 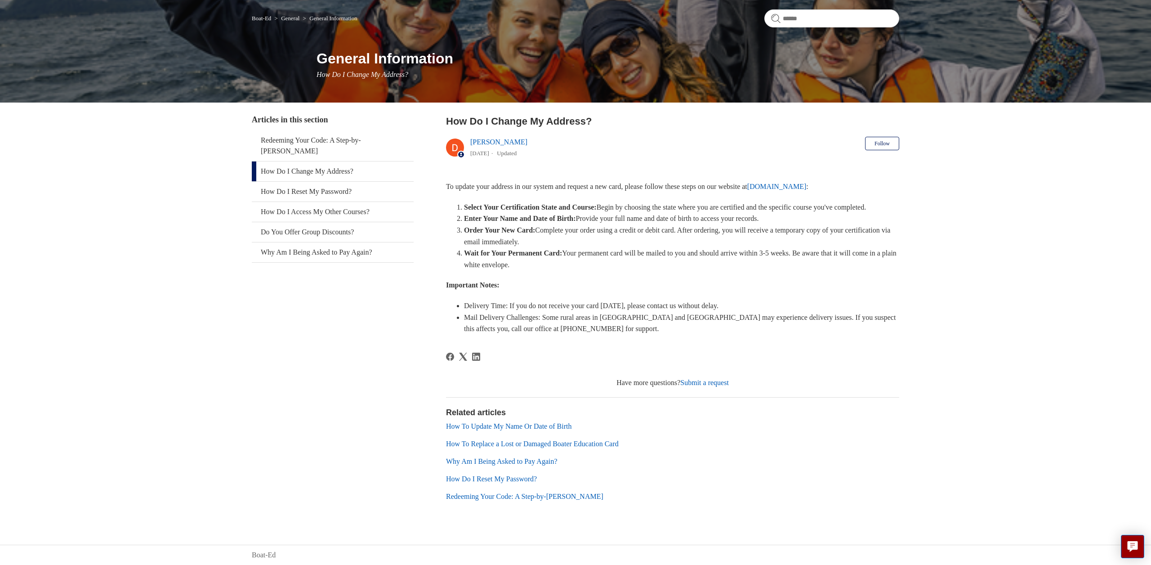 I want to click on strong: Wait for Your Permanent Card:, so click(x=513, y=253).